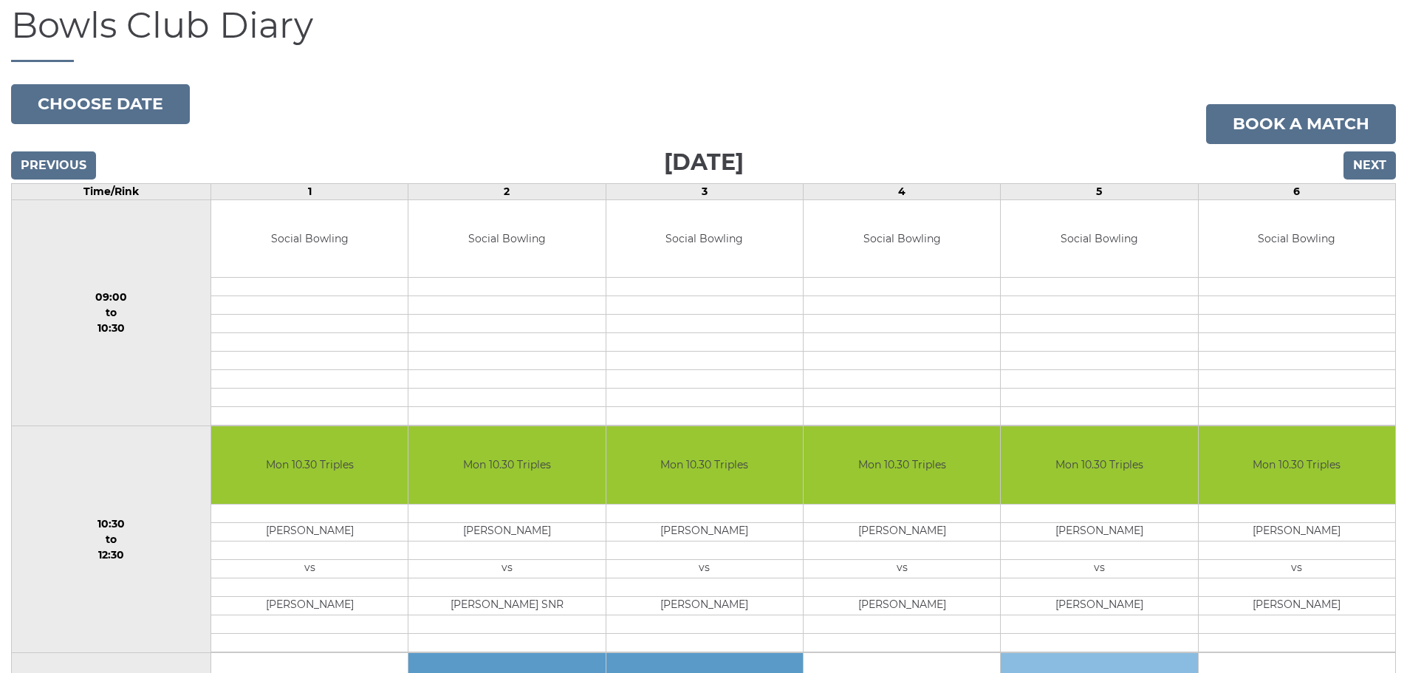 Image resolution: width=1407 pixels, height=673 pixels. I want to click on td: 09:00 to 10:30, so click(112, 312).